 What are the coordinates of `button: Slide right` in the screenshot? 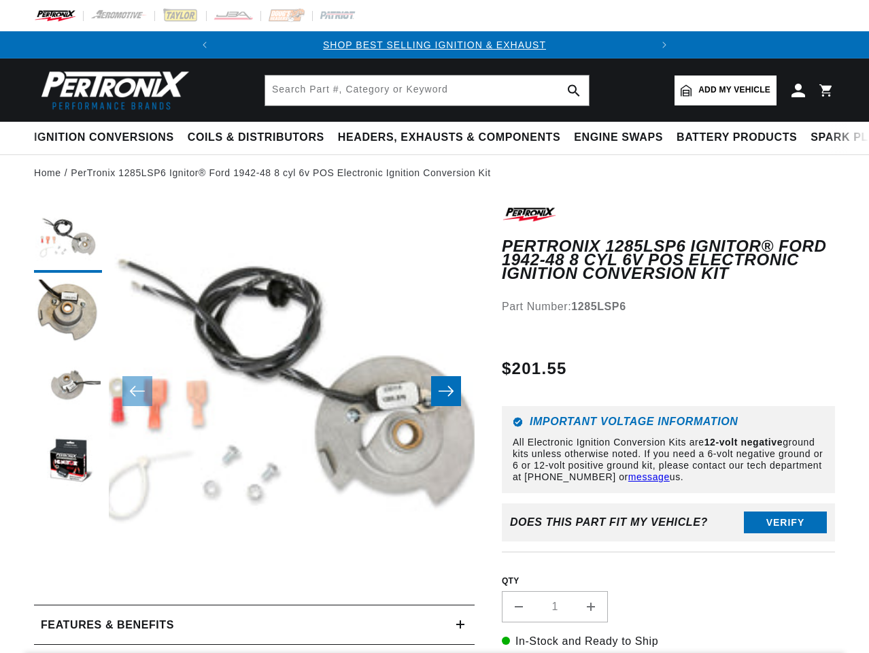 It's located at (446, 391).